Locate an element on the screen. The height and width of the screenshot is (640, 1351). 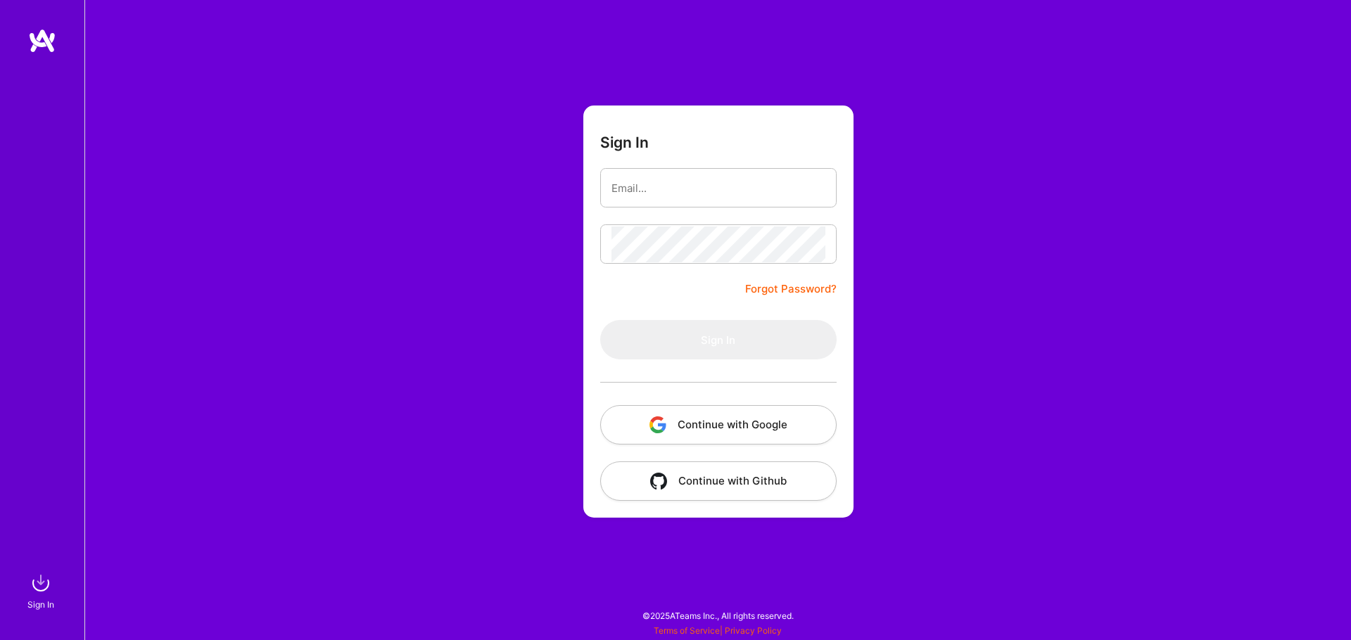
a: Terms of Service is located at coordinates (687, 630).